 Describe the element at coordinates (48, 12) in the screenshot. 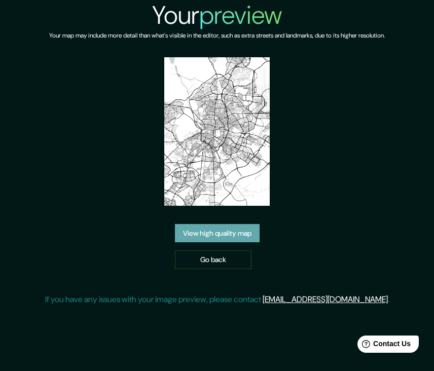

I see `span: Contact Us` at that location.